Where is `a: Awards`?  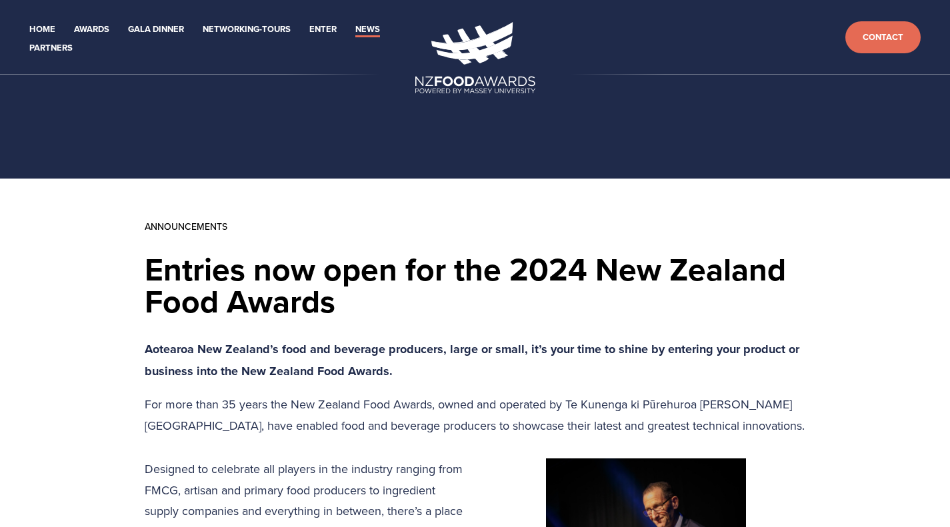 a: Awards is located at coordinates (91, 29).